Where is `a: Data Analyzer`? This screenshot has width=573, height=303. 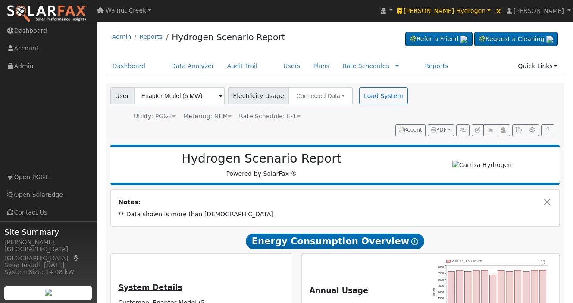 a: Data Analyzer is located at coordinates (193, 66).